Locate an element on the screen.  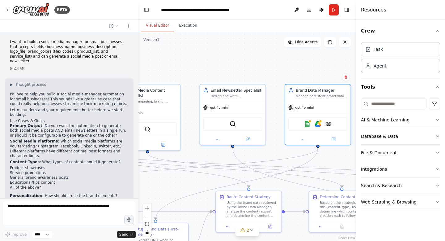
div: 04:14 AM is located at coordinates (69, 68).